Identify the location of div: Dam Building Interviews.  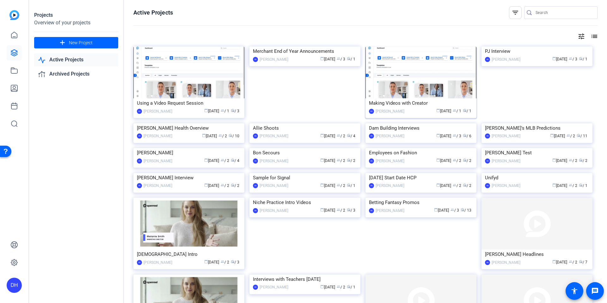
(421, 128).